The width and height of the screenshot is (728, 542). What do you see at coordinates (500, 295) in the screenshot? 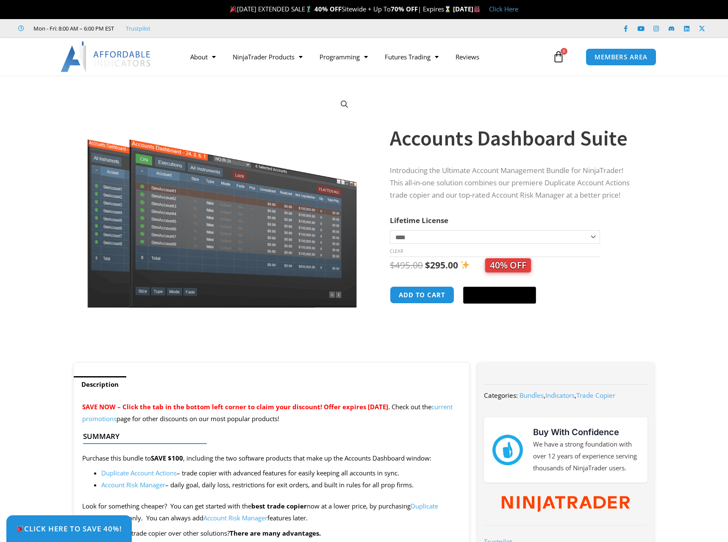
I see `button: Buy with GPay` at bounding box center [500, 295].